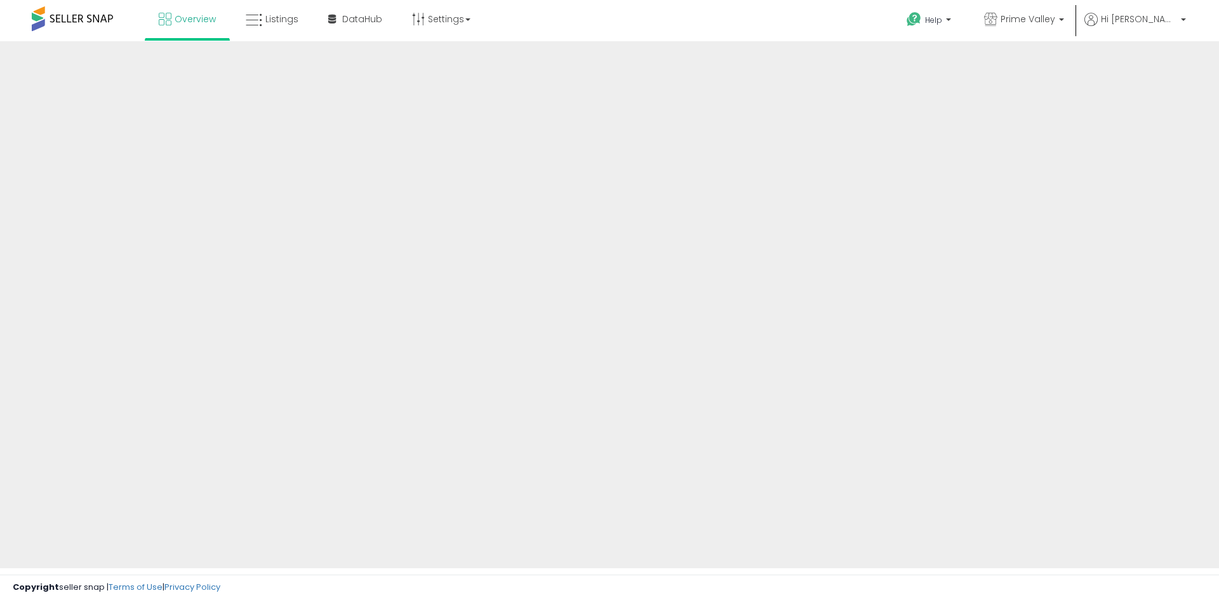 The width and height of the screenshot is (1219, 600). I want to click on span: DataHub, so click(362, 19).